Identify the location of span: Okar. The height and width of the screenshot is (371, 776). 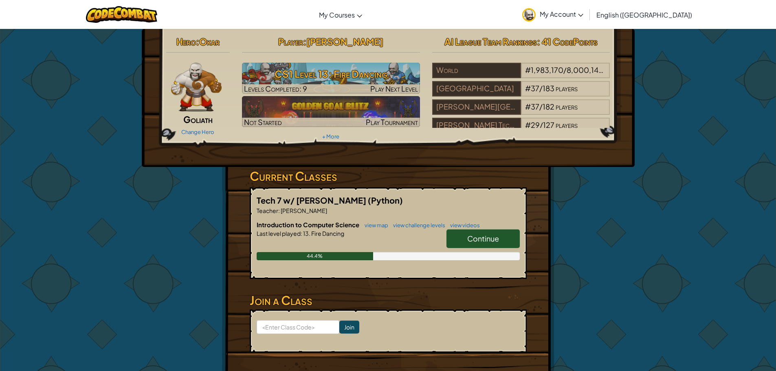
(209, 42).